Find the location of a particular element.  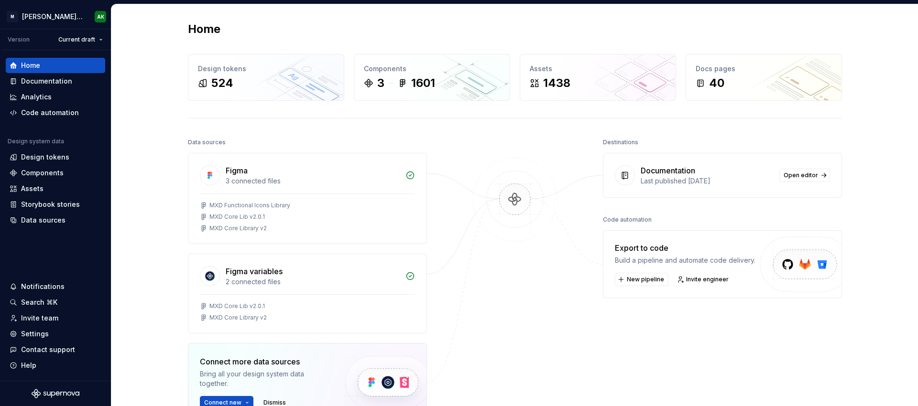

button: New pipeline is located at coordinates (642, 280).